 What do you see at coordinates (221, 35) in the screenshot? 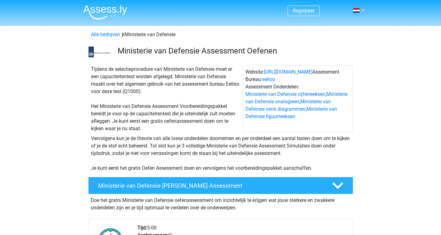
I see `div: Ministerie van Defensie` at bounding box center [221, 35].